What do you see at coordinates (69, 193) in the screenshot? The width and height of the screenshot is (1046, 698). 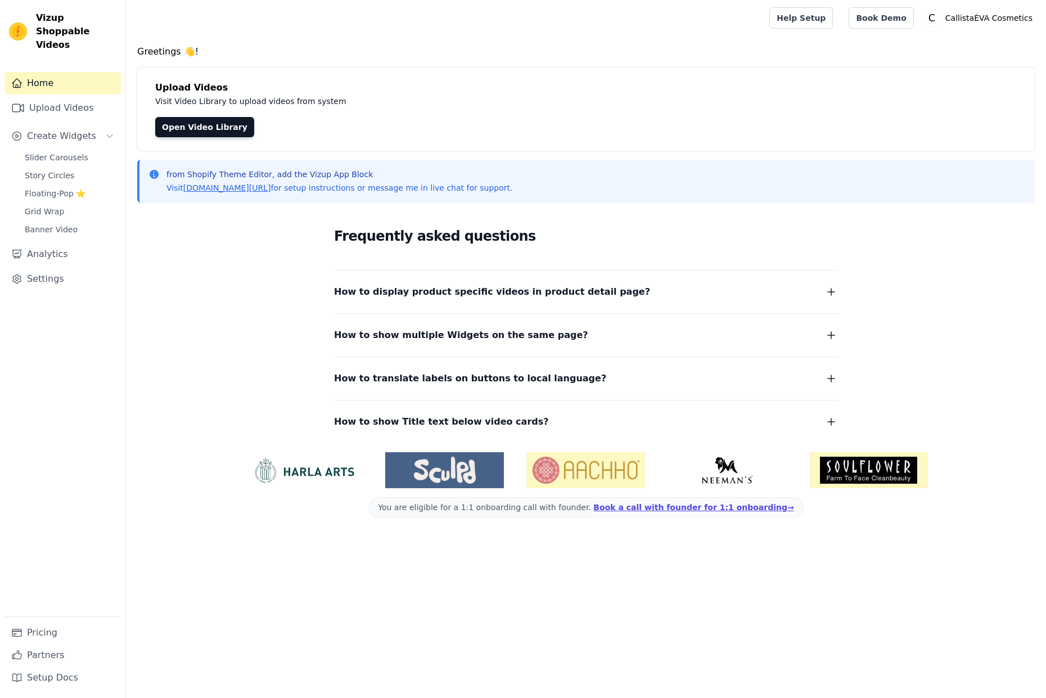 I see `a: Floating-Pop ⭐` at bounding box center [69, 193].